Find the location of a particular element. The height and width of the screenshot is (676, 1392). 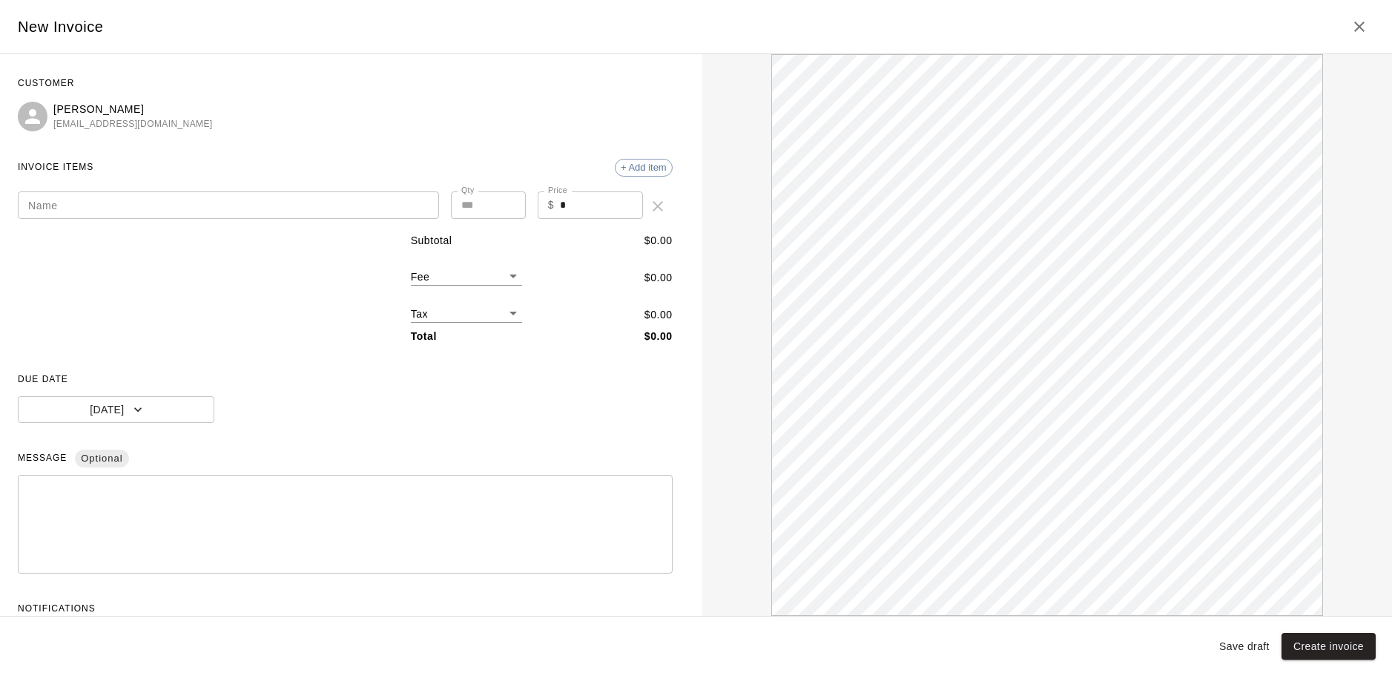

label: Qty is located at coordinates (468, 190).